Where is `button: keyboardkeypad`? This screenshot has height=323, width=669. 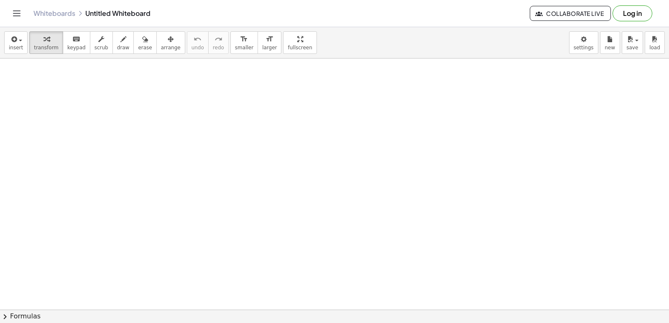 button: keyboardkeypad is located at coordinates (77, 43).